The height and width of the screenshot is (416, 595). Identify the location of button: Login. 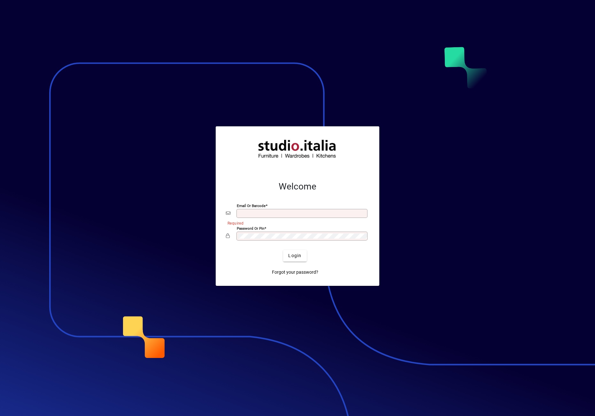
(294, 256).